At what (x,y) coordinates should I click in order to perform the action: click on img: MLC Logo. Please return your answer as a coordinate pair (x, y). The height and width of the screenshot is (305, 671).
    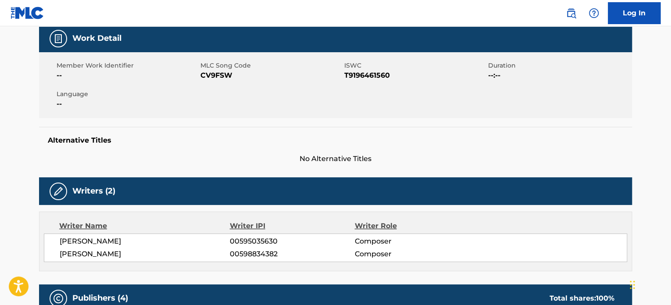
    Looking at the image, I should click on (27, 13).